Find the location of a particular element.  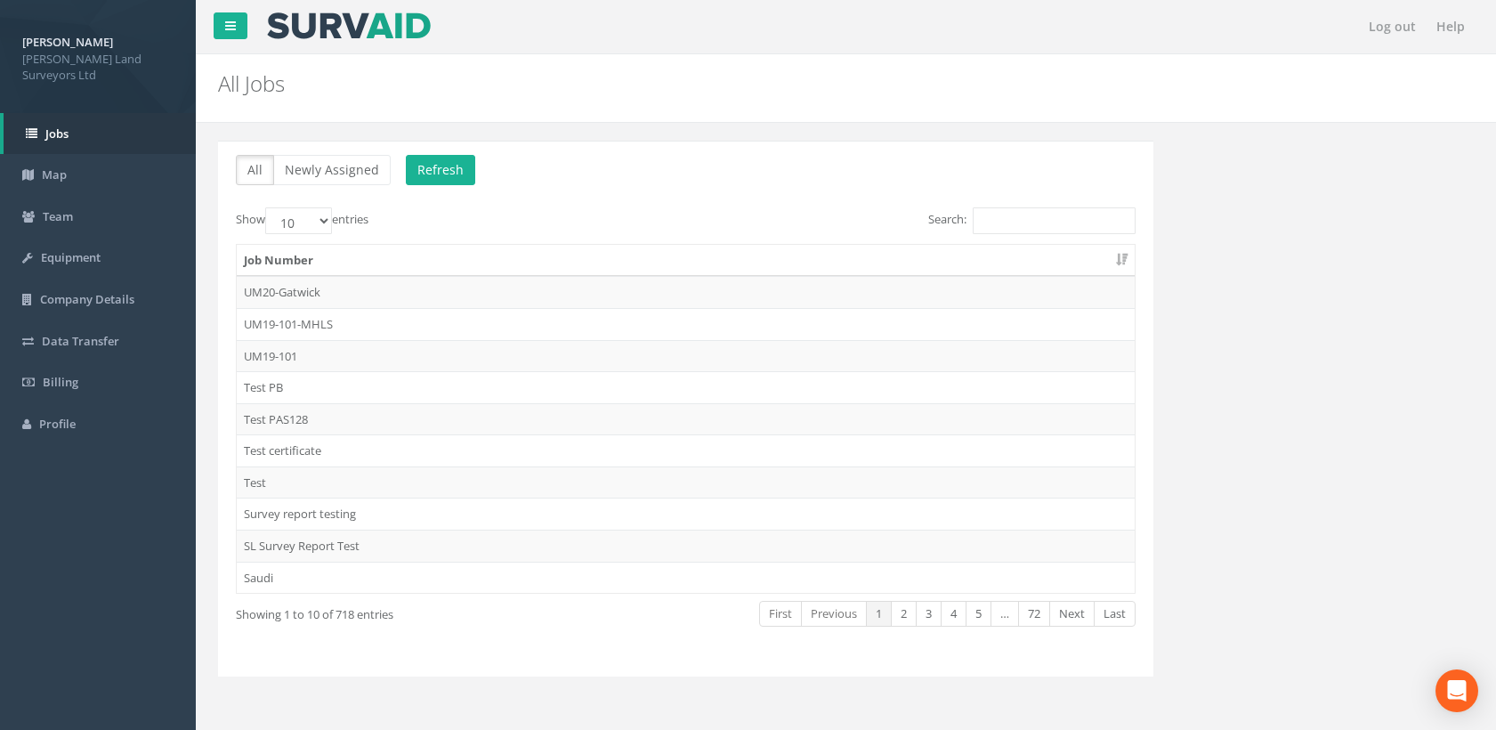

select: Showentries is located at coordinates (298, 221).